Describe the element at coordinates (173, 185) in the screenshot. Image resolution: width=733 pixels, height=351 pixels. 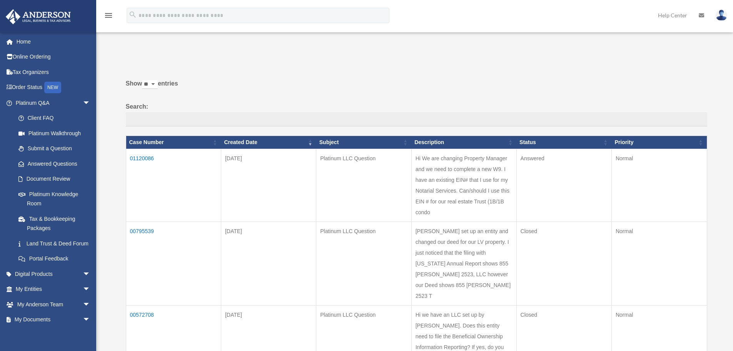
I see `td: 01120086` at that location.